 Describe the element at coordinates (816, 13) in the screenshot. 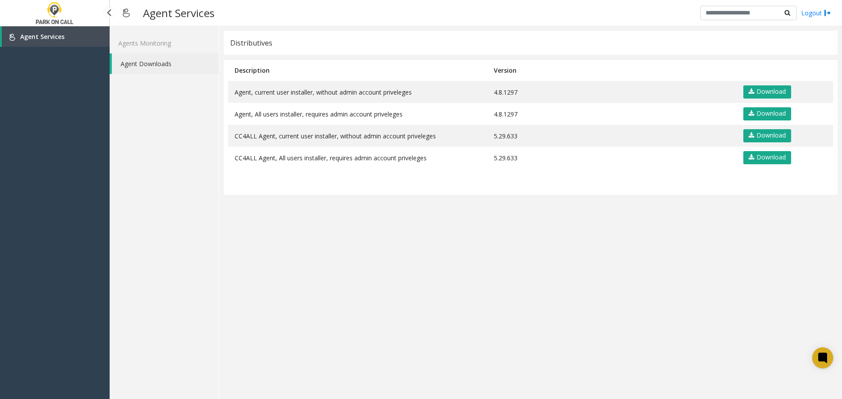

I see `a: Logout` at that location.